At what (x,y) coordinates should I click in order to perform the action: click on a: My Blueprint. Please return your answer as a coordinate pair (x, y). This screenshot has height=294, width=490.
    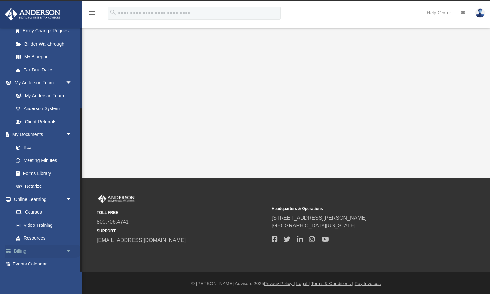
    Looking at the image, I should click on (44, 57).